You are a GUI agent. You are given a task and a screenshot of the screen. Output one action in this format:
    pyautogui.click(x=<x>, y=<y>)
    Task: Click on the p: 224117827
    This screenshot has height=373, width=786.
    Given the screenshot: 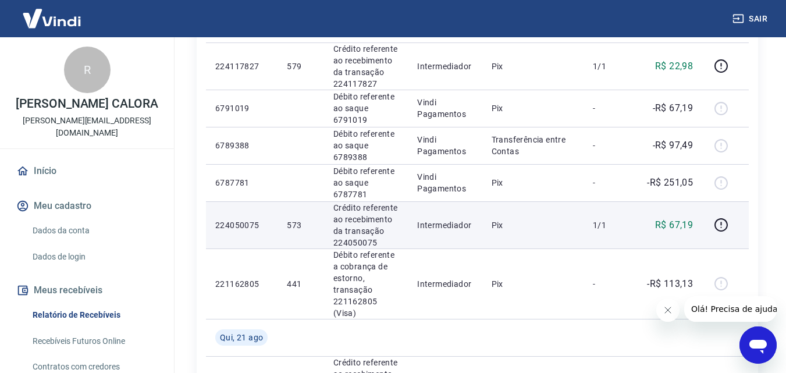 What is the action you would take?
    pyautogui.click(x=242, y=66)
    